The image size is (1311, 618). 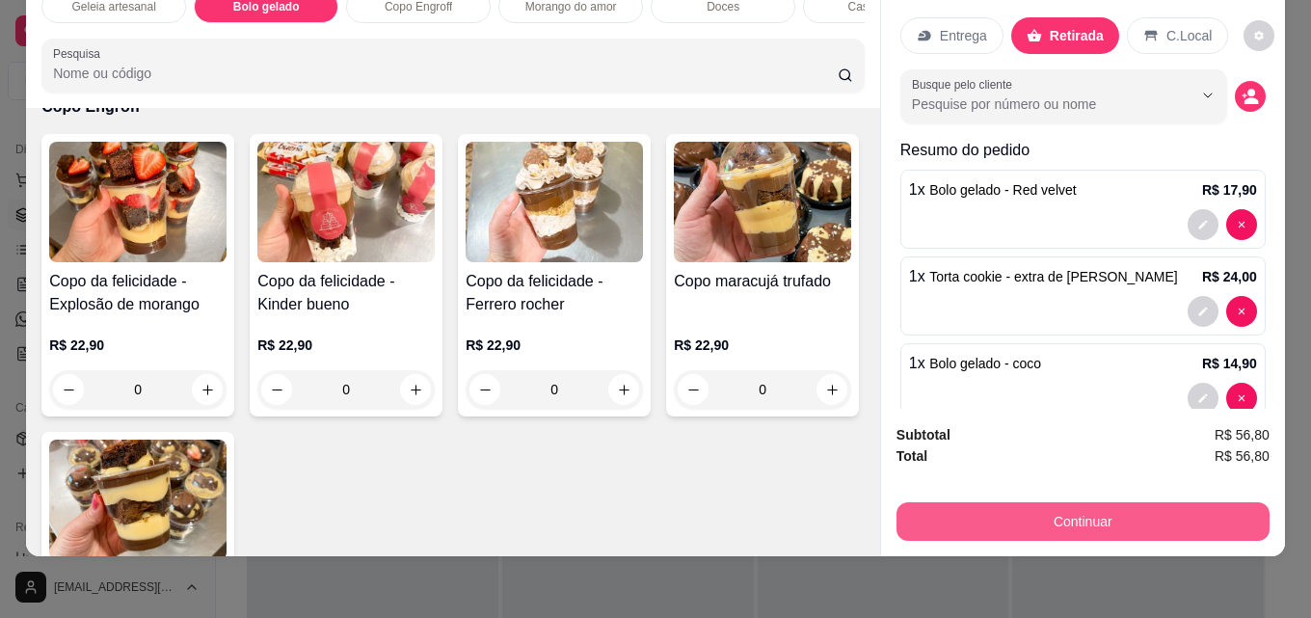 What do you see at coordinates (346, 293) in the screenshot?
I see `h4: Copo da felicidade - Kinder bueno` at bounding box center [346, 293].